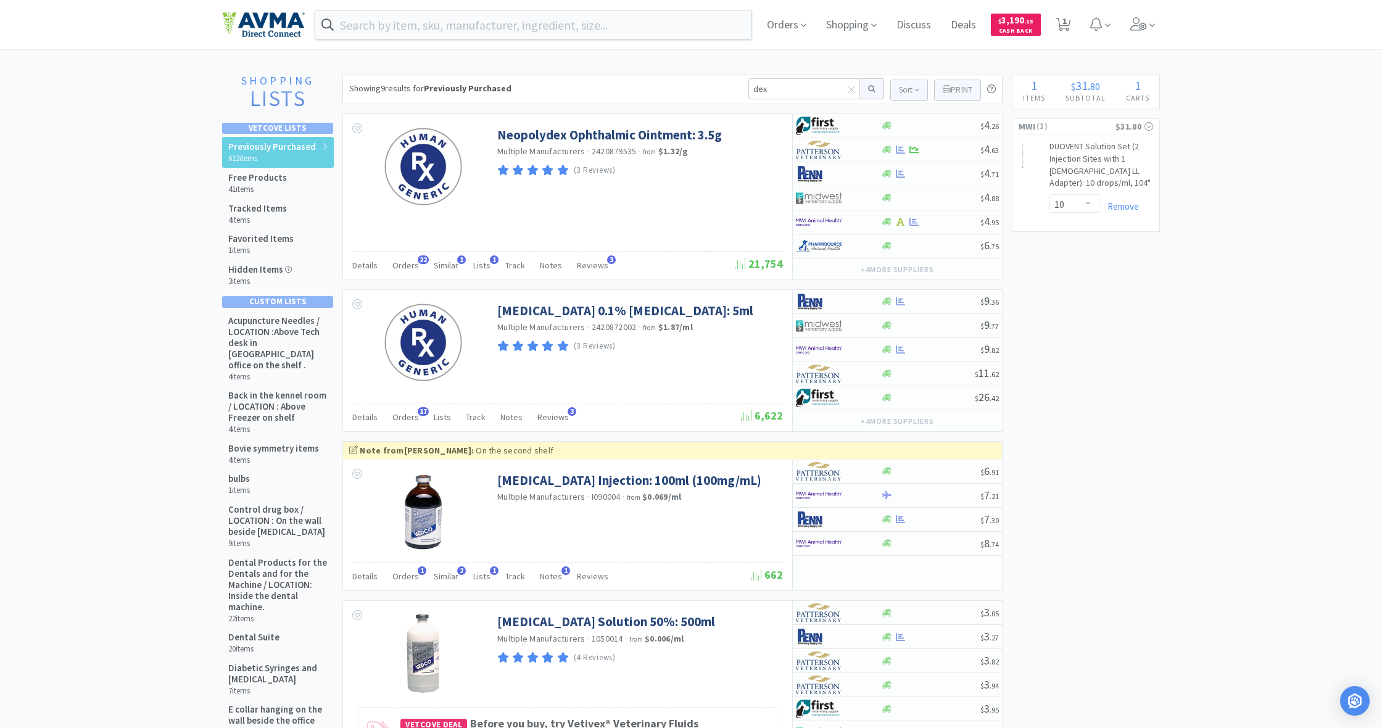 The width and height of the screenshot is (1382, 728). What do you see at coordinates (278, 691) in the screenshot?
I see `h6: 7 items` at bounding box center [278, 691].